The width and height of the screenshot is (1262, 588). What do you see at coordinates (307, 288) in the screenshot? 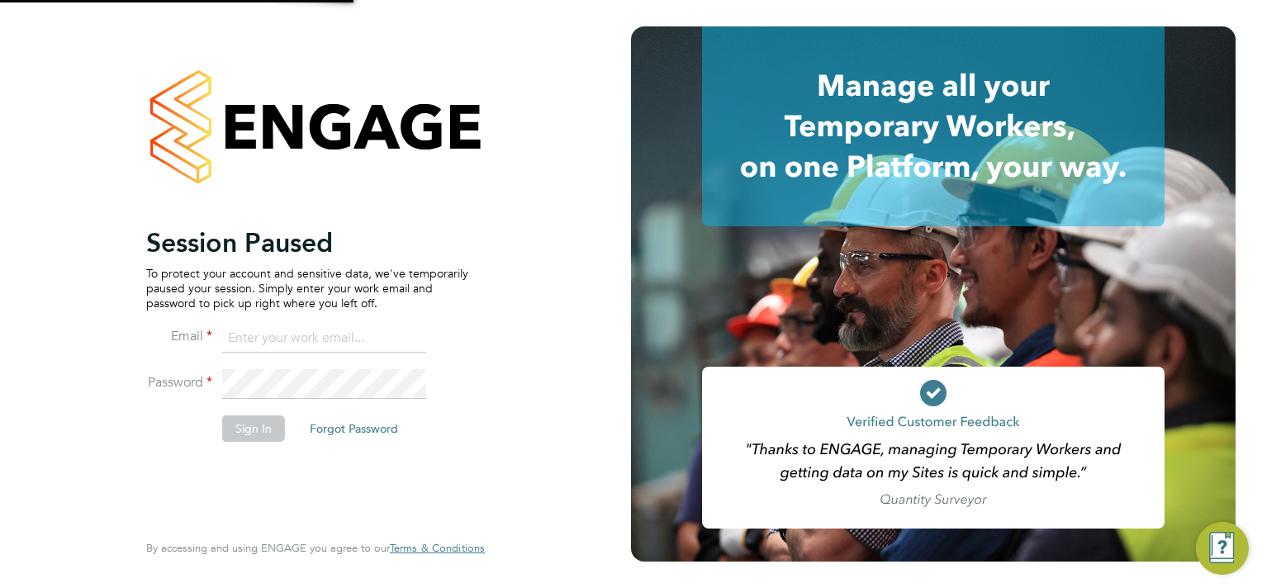
I see `p: To protect your account and sensitive data, we've temporarily paused your session. Simply enter y...` at bounding box center [307, 288].